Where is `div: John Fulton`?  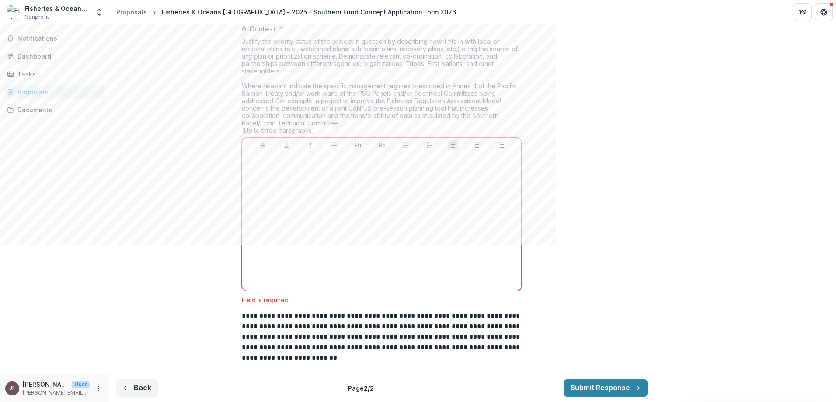 div: John Fulton is located at coordinates (12, 388).